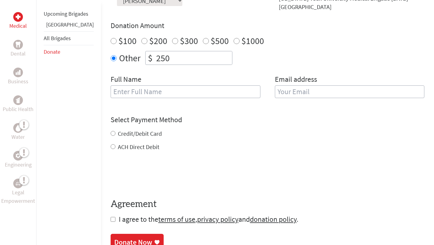 Image resolution: width=434 pixels, height=245 pixels. Describe the element at coordinates (18, 49) in the screenshot. I see `a: DentalDental` at that location.